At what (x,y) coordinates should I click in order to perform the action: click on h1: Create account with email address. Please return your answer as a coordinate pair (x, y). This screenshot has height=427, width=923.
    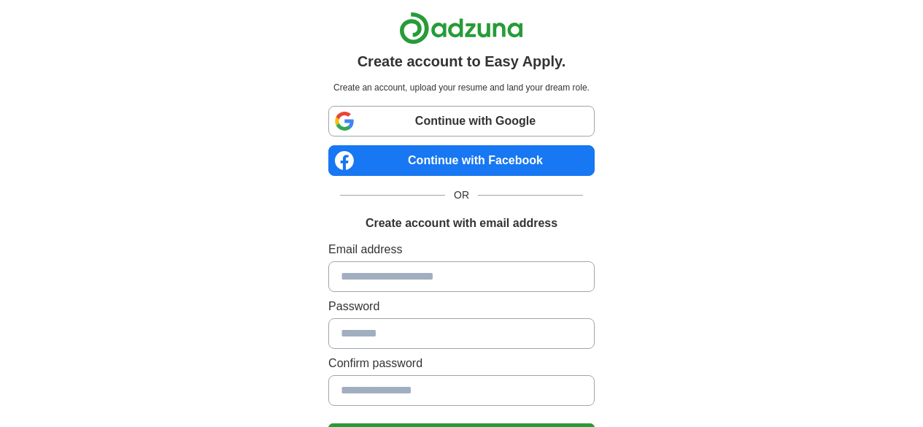
    Looking at the image, I should click on (461, 223).